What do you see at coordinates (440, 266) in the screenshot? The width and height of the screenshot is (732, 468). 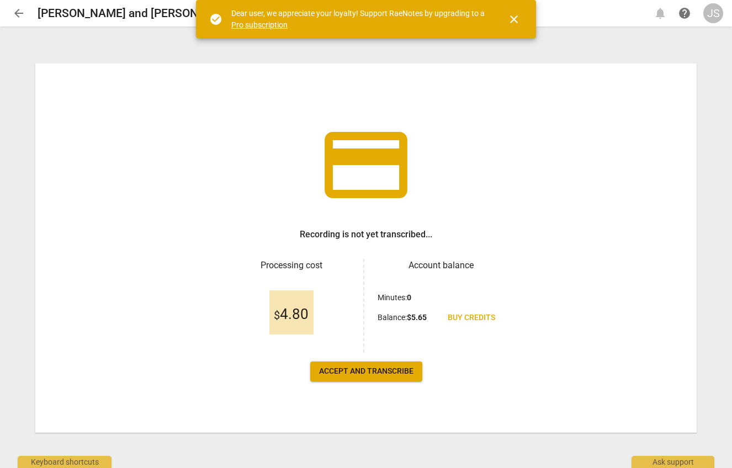 I see `h3: Account balance` at bounding box center [440, 266].